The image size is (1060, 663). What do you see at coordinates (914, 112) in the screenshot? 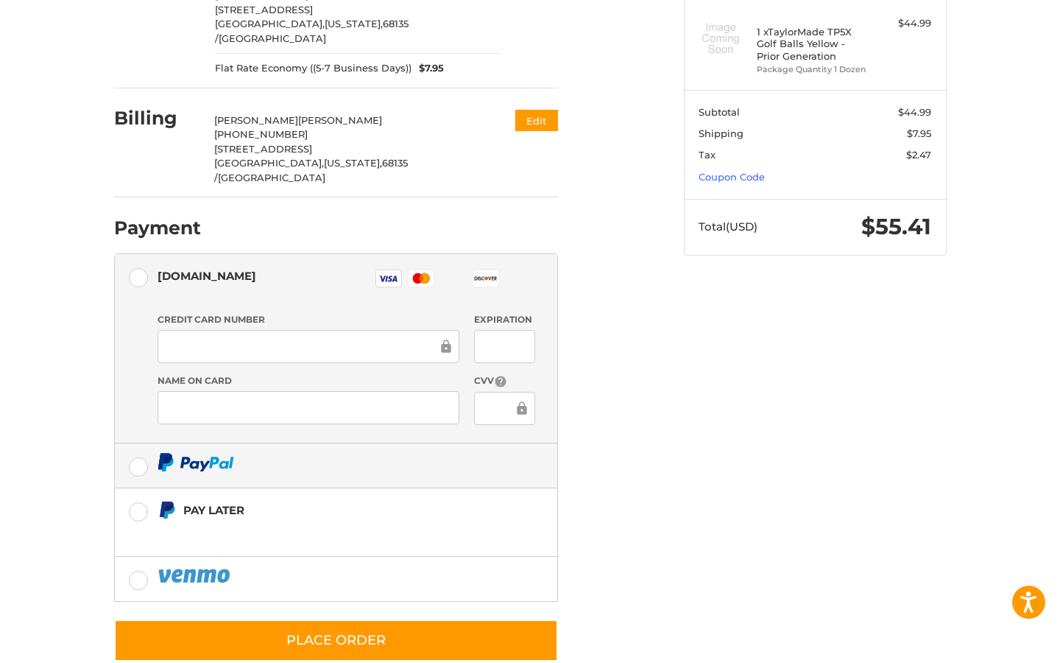
I see `span: $44.99` at bounding box center [914, 112].